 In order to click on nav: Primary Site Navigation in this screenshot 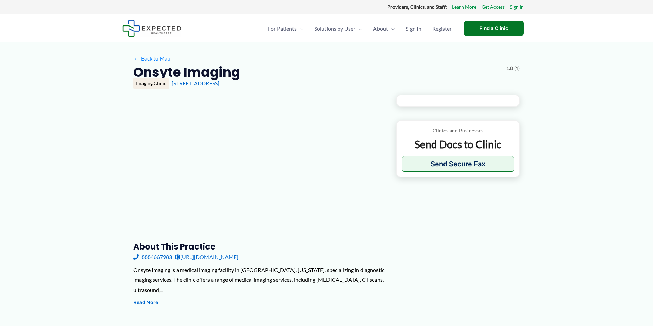, I will do `click(360, 29)`.